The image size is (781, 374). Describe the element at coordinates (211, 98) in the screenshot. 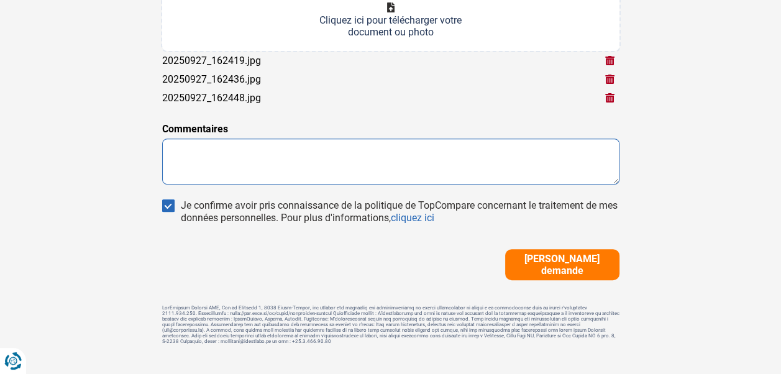

I see `div: 20250927_162448.jpg` at that location.